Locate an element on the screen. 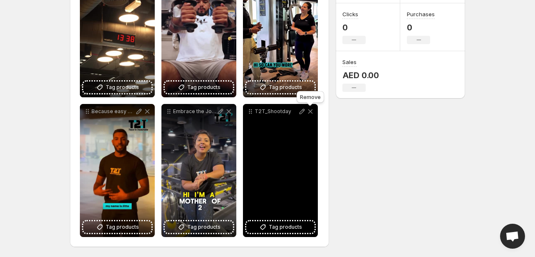  h3: Clicks is located at coordinates (350, 14).